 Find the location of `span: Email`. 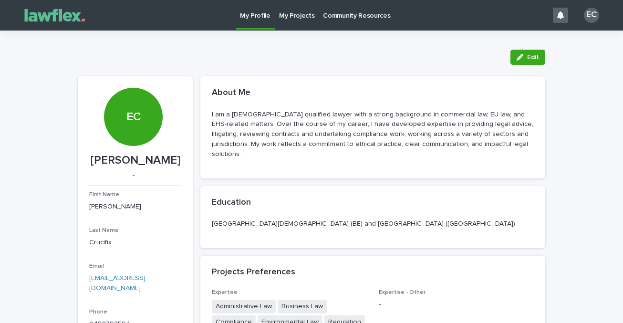

span: Email is located at coordinates (96, 266).